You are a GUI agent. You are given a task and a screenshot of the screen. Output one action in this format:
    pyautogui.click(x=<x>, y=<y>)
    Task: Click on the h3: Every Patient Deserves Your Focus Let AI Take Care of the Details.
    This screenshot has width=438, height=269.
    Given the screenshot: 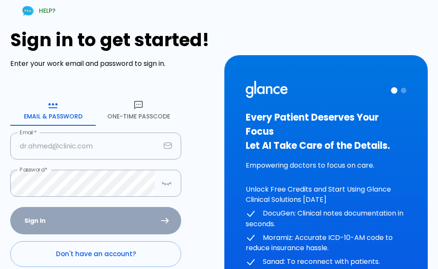 What is the action you would take?
    pyautogui.click(x=326, y=131)
    